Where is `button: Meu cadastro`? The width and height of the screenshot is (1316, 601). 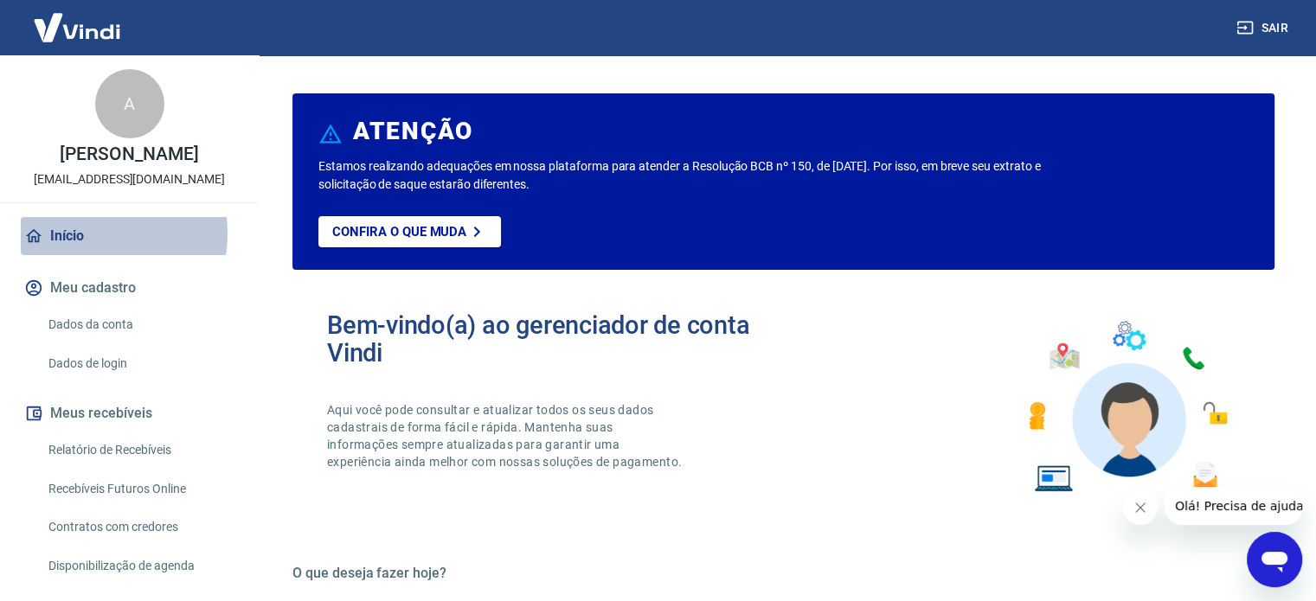 button: Meu cadastro is located at coordinates (129, 288).